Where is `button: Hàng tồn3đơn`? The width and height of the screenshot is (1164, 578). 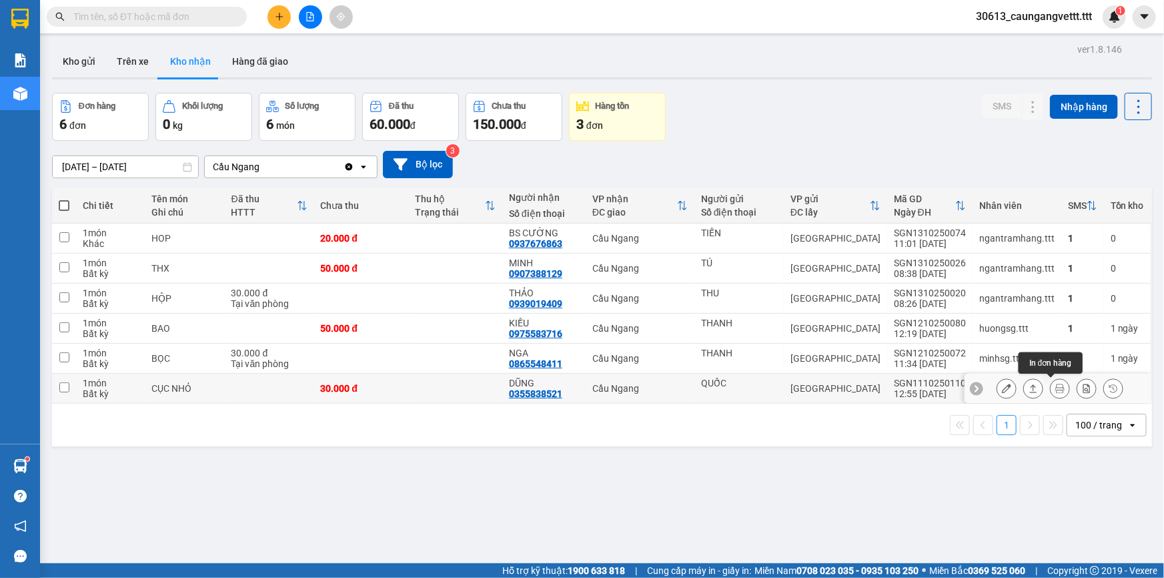 button: Hàng tồn3đơn is located at coordinates (617, 117).